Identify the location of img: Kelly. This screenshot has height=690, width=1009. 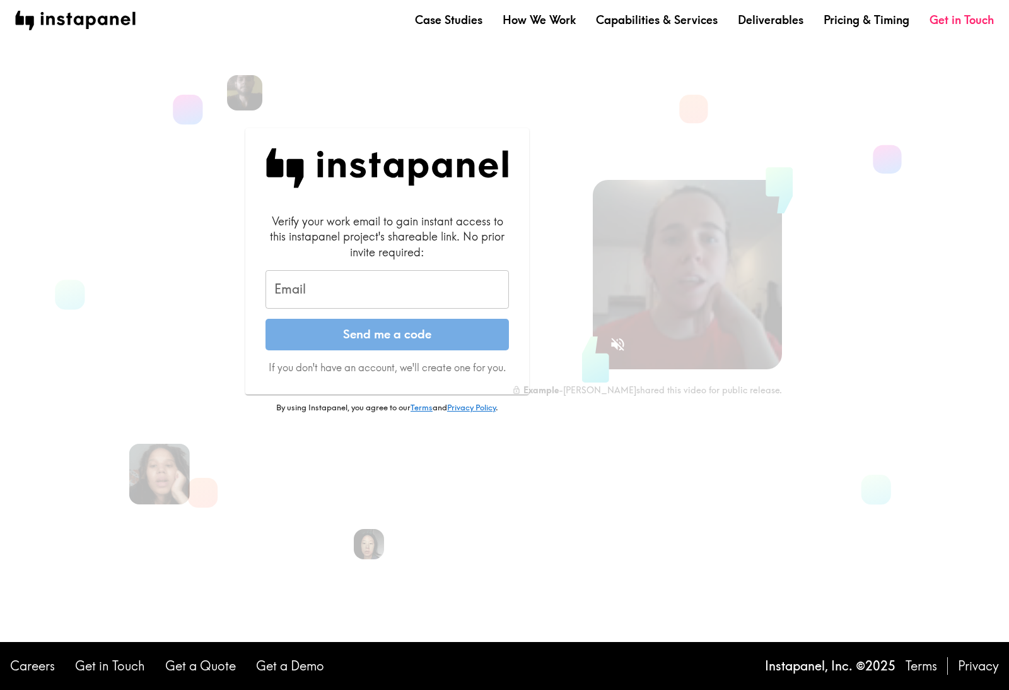
(160, 474).